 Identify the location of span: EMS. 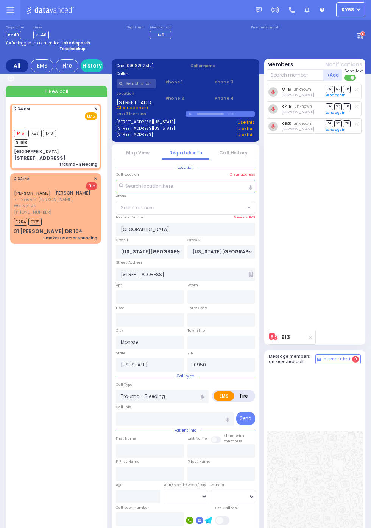
(91, 116).